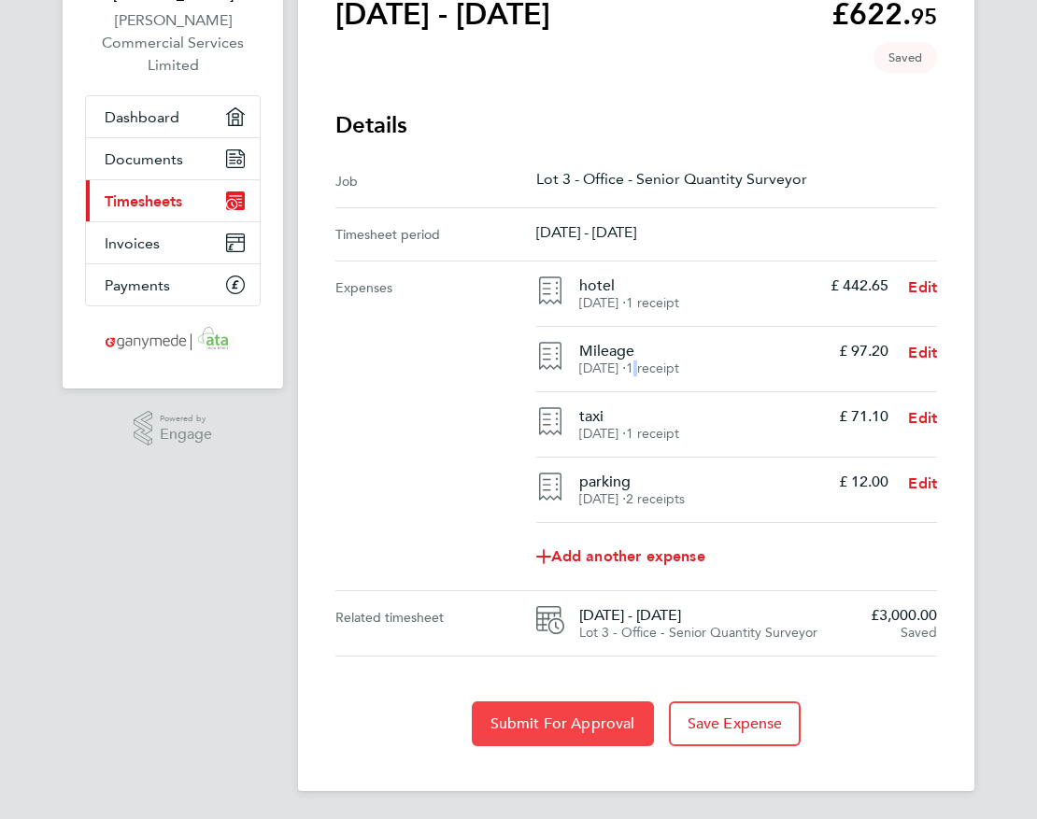 This screenshot has width=1037, height=819. What do you see at coordinates (173, 243) in the screenshot?
I see `a: Invoices` at bounding box center [173, 243].